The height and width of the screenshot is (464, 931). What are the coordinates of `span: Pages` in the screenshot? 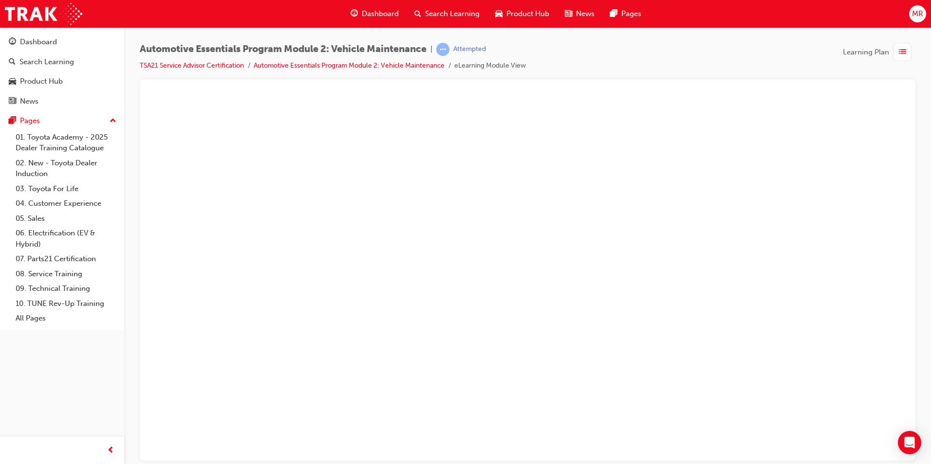 It's located at (631, 14).